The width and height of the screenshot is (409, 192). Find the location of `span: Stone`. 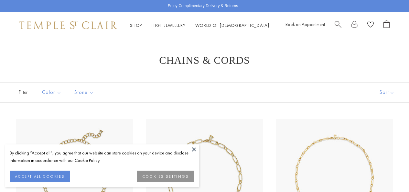

span: Stone is located at coordinates (85, 92).